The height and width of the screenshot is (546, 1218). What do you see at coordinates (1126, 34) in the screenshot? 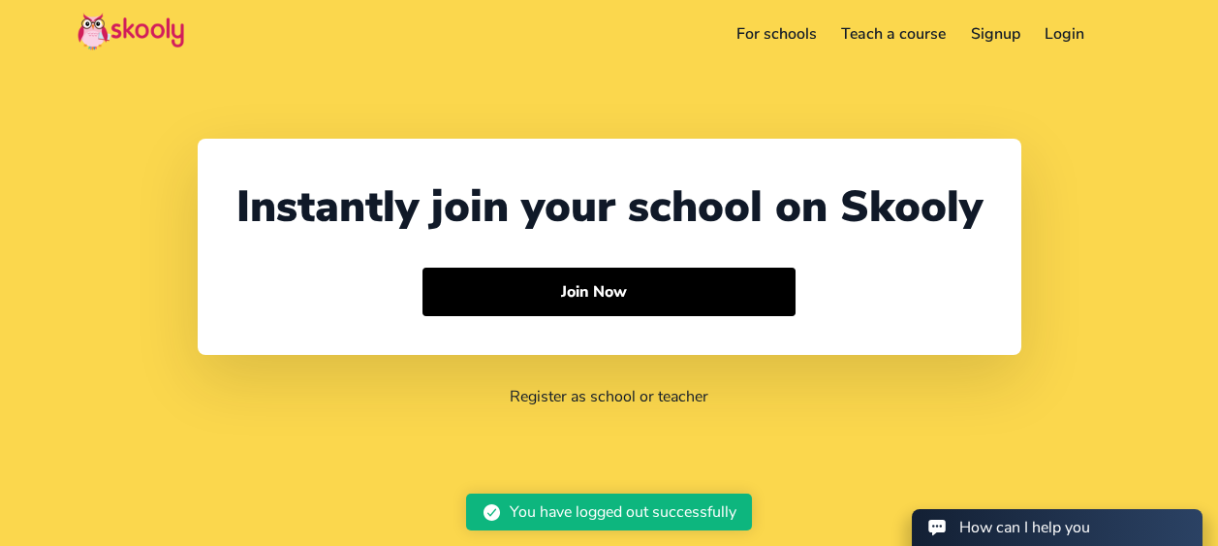
I see `button: menu outline` at bounding box center [1126, 34].